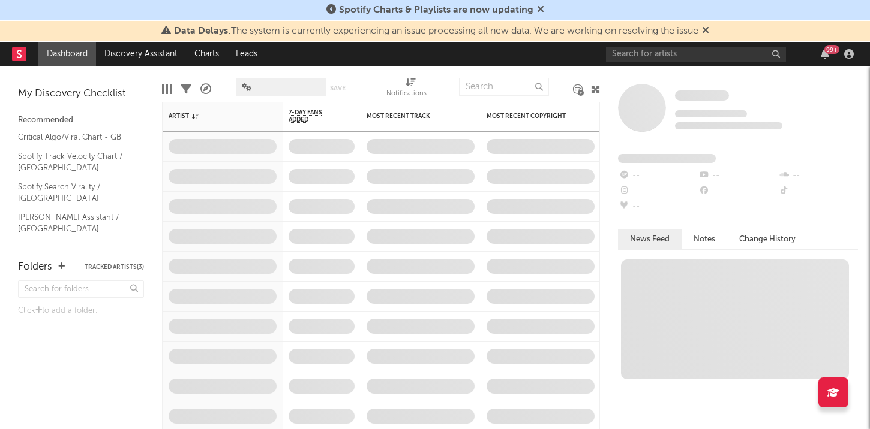 This screenshot has height=429, width=870. I want to click on a: Discovery Assistant, so click(141, 54).